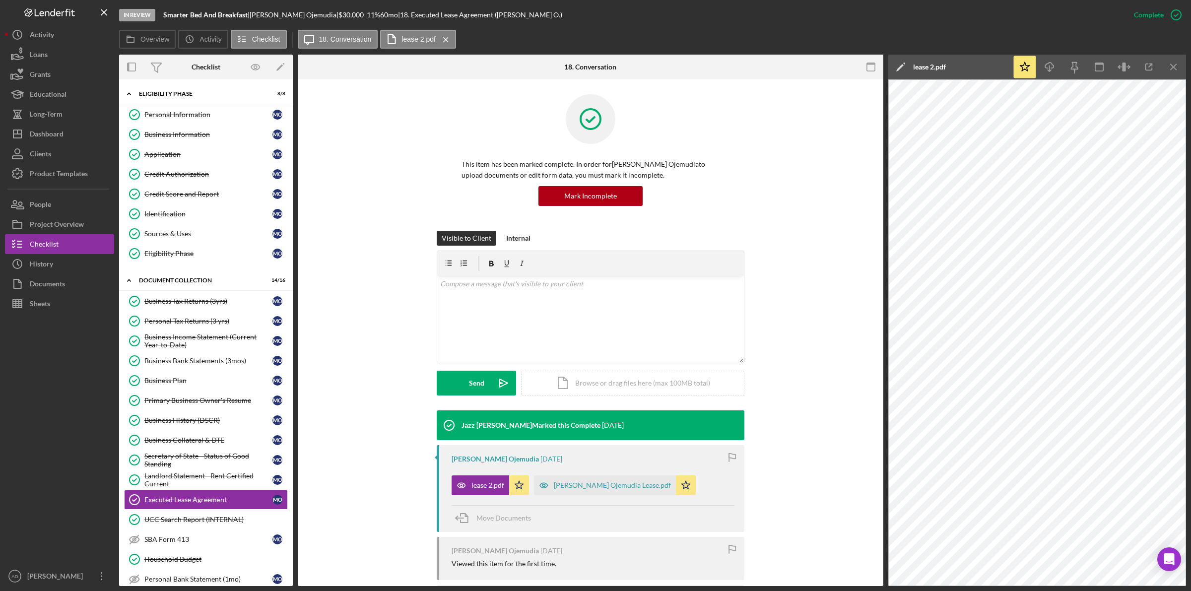 Image resolution: width=1191 pixels, height=591 pixels. Describe the element at coordinates (203, 39) in the screenshot. I see `button: Activity` at that location.